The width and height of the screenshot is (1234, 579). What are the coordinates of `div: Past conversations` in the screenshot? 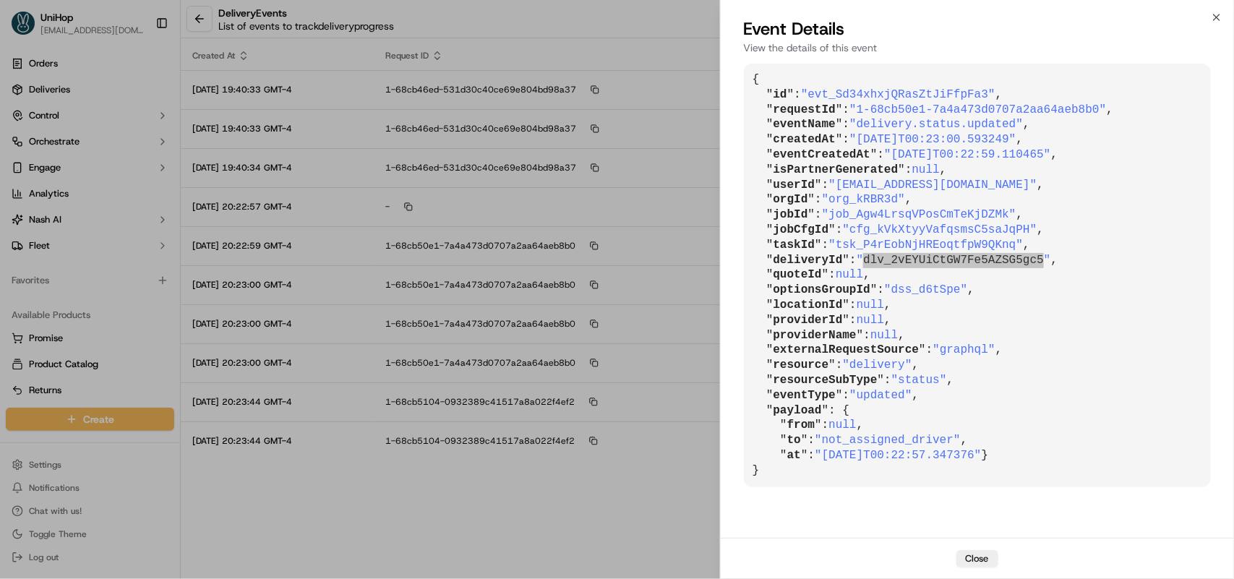 It's located at (56, 194).